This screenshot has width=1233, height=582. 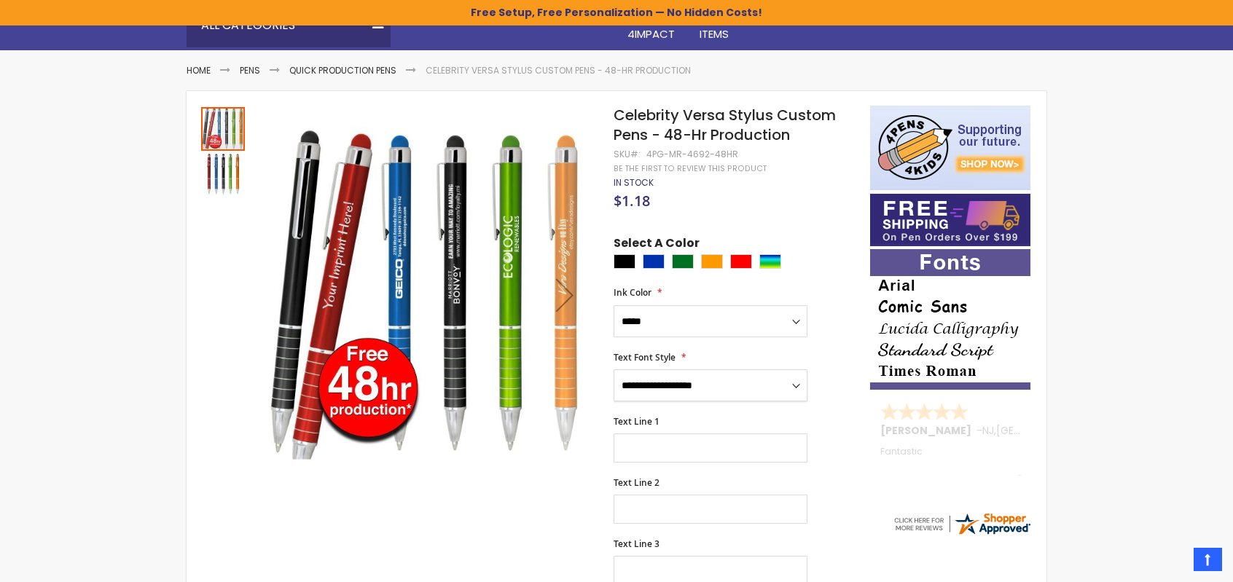 I want to click on img: 4pens 4 kids, so click(x=950, y=148).